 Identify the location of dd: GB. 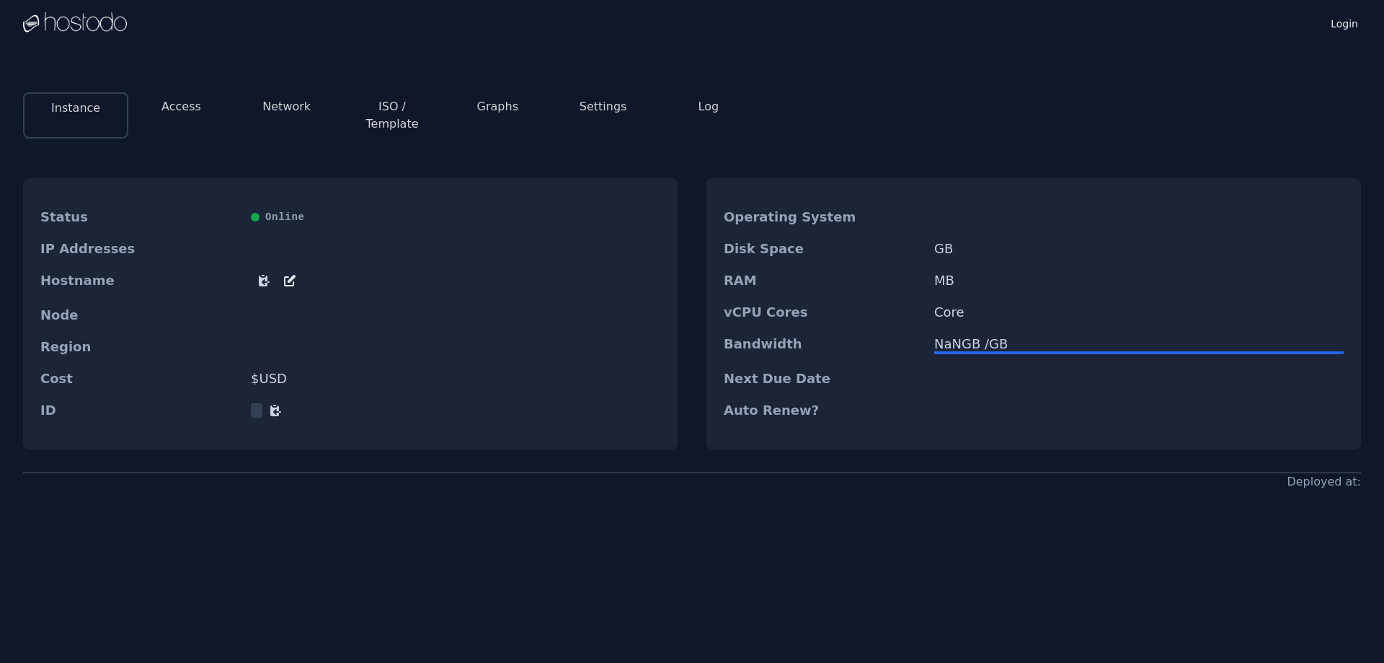
(1139, 249).